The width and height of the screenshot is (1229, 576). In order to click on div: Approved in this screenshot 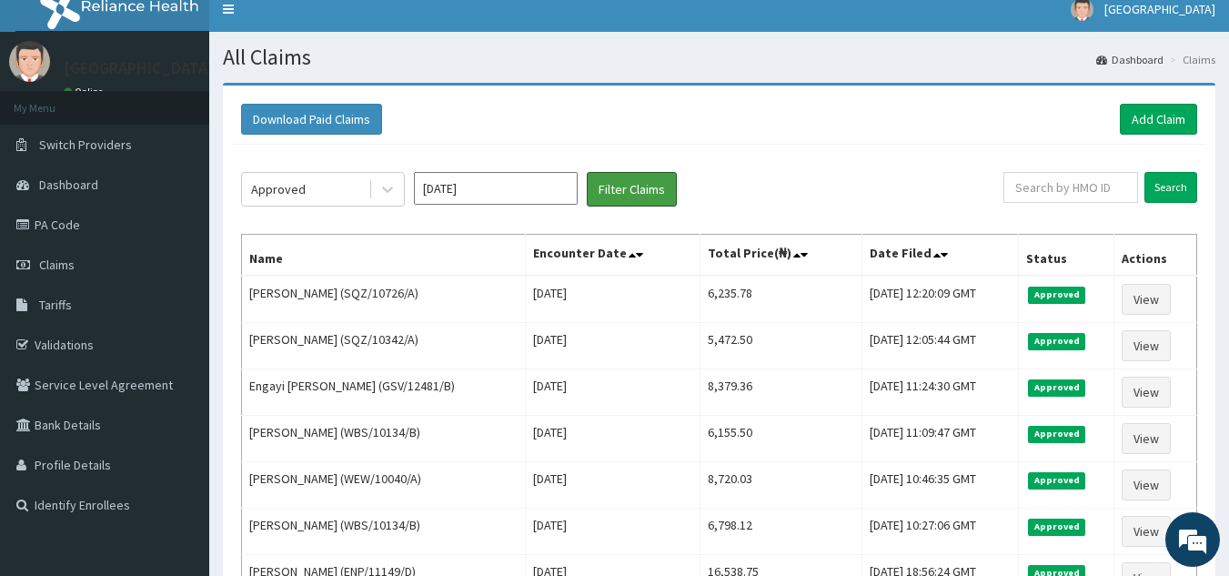, I will do `click(278, 189)`.